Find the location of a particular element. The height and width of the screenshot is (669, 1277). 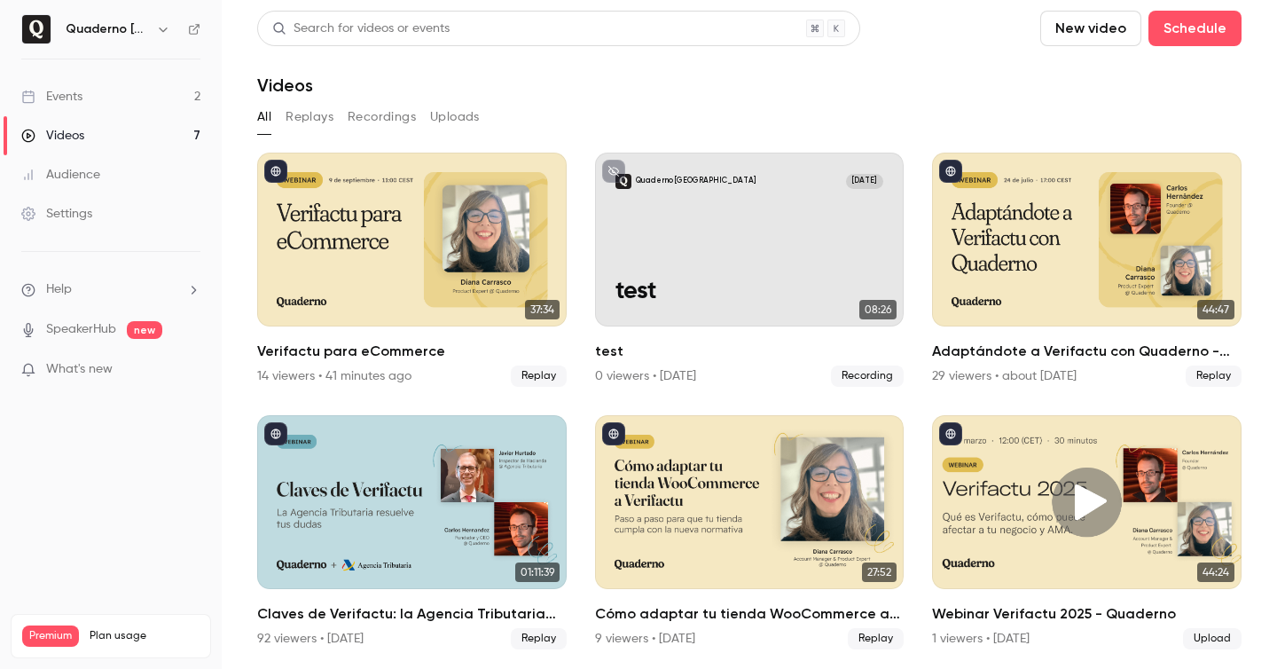

button: Recordings is located at coordinates (381, 117).